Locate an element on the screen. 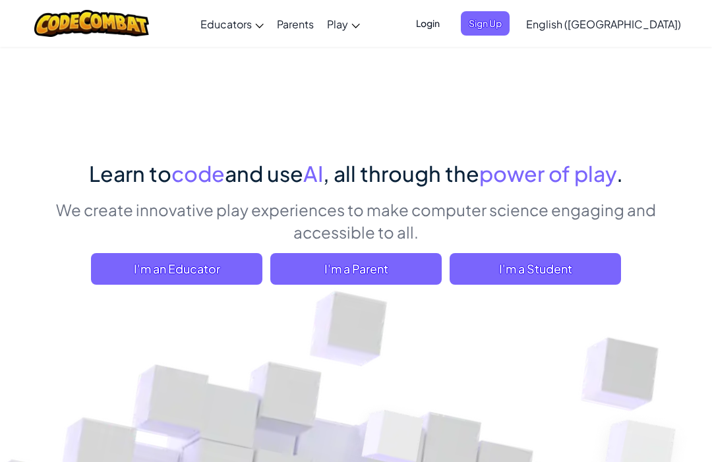 Image resolution: width=712 pixels, height=462 pixels. span: code is located at coordinates (198, 173).